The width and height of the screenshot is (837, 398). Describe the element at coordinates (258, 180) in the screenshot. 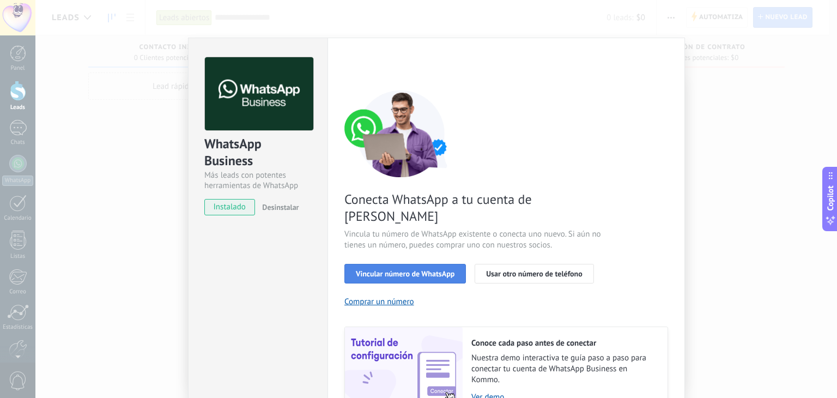

I see `div: Más leads con potentes herramientas de WhatsApp` at that location.